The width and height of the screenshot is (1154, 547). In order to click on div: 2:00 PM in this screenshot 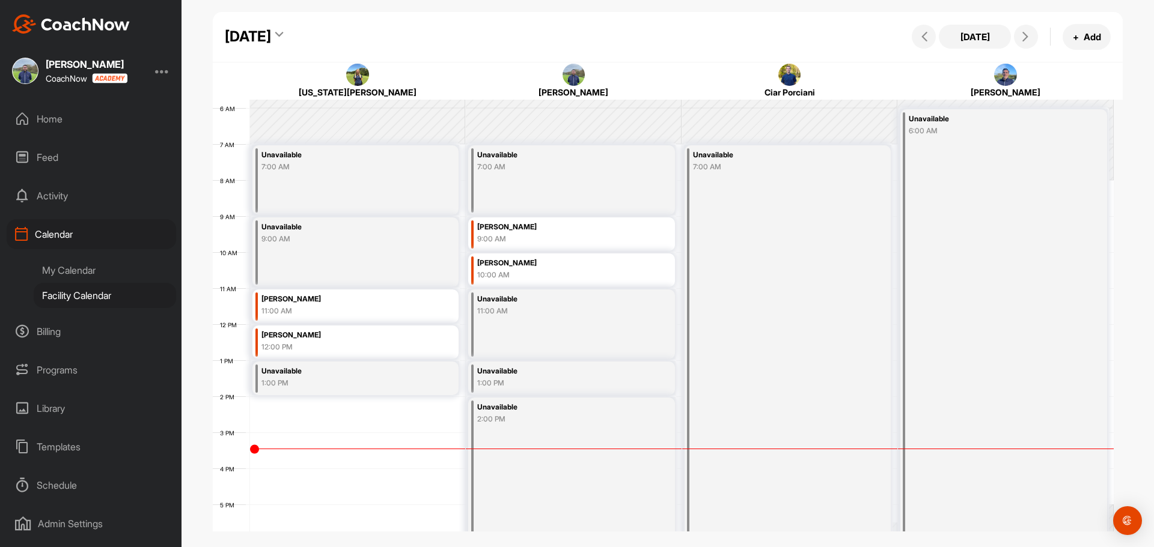, I will do `click(557, 419)`.